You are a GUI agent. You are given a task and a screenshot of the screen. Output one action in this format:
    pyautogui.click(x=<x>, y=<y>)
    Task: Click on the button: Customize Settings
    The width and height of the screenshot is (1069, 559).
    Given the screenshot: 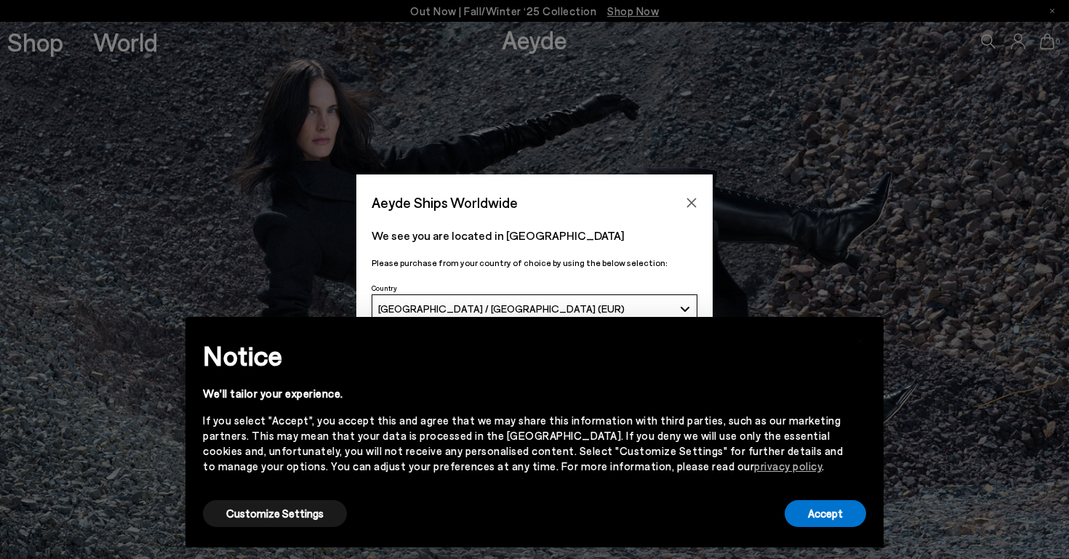 What is the action you would take?
    pyautogui.click(x=275, y=513)
    